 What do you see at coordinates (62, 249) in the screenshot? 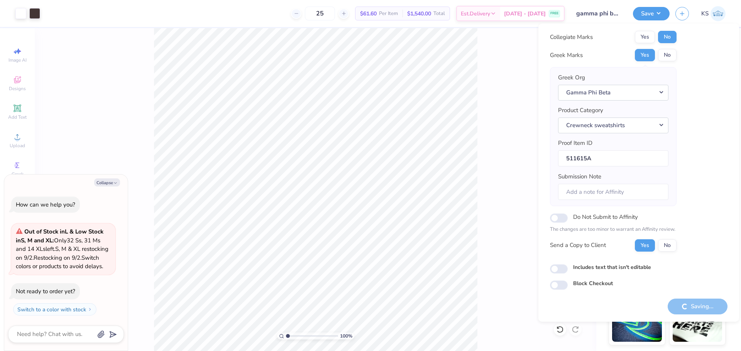
I see `span: Only 32 Ss, 31 Ms and 14 XLs left. S, M & XL restocking on 9/2. Restocking on 9/2. Switch colors ...` at bounding box center [62, 249].